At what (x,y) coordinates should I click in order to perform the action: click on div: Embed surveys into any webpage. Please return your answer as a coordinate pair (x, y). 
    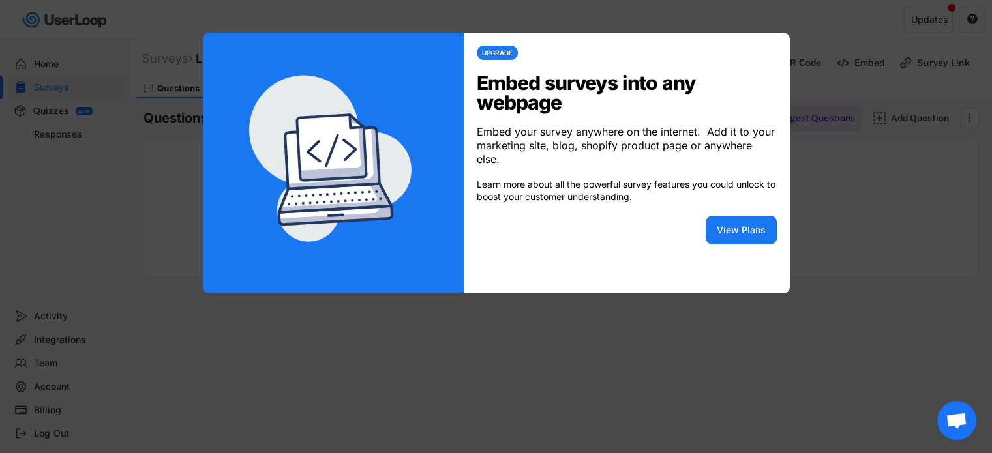
    Looking at the image, I should click on (627, 93).